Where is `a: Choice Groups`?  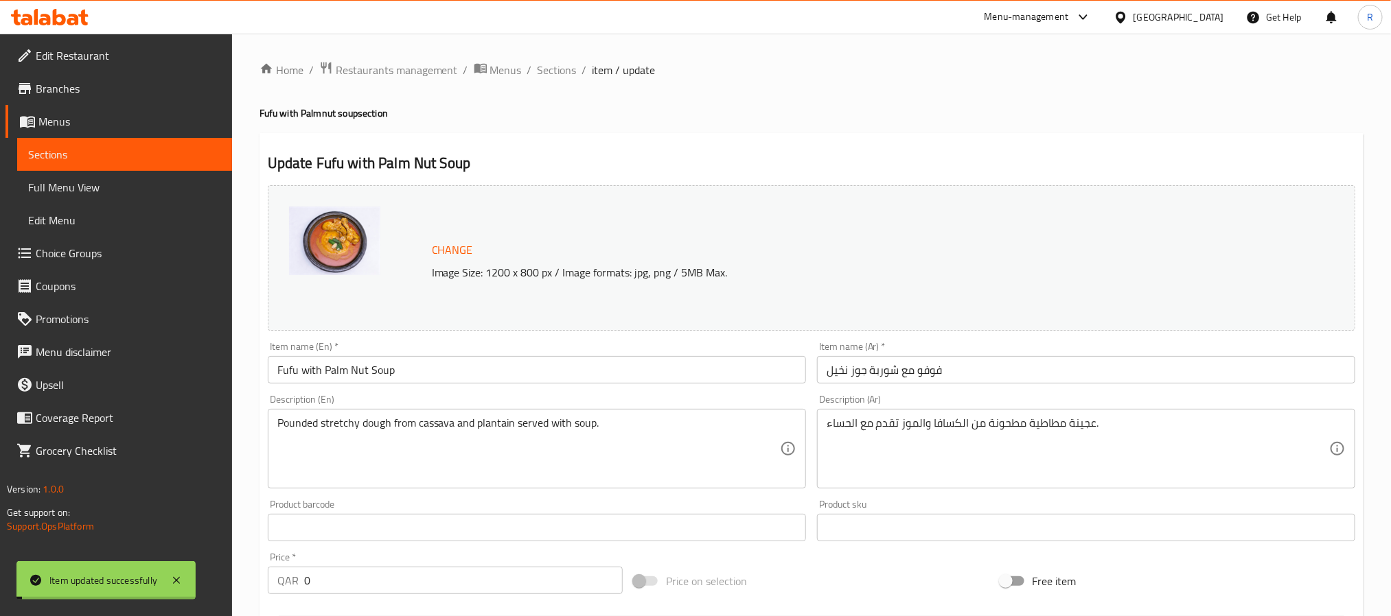 a: Choice Groups is located at coordinates (119, 253).